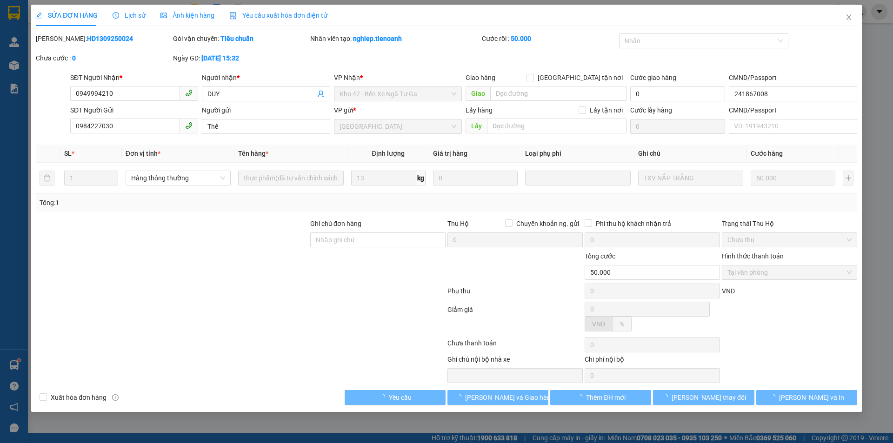  What do you see at coordinates (521, 39) in the screenshot?
I see `b: 50.000` at bounding box center [521, 39].